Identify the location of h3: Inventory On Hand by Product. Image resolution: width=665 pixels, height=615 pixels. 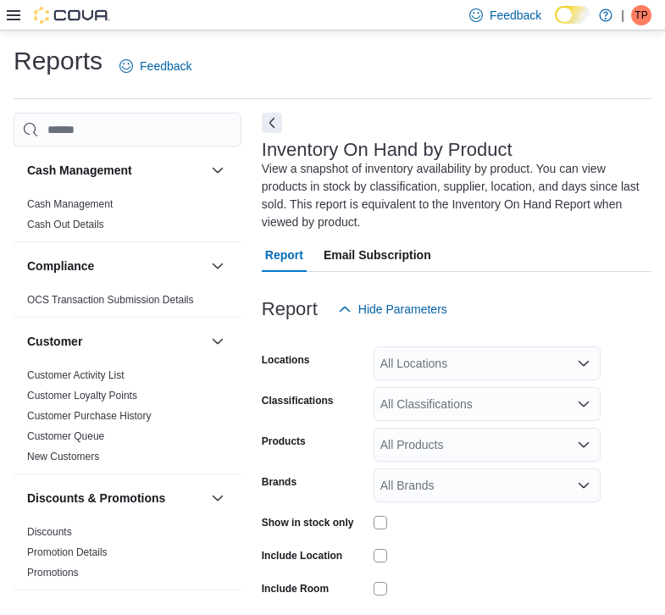
(387, 150).